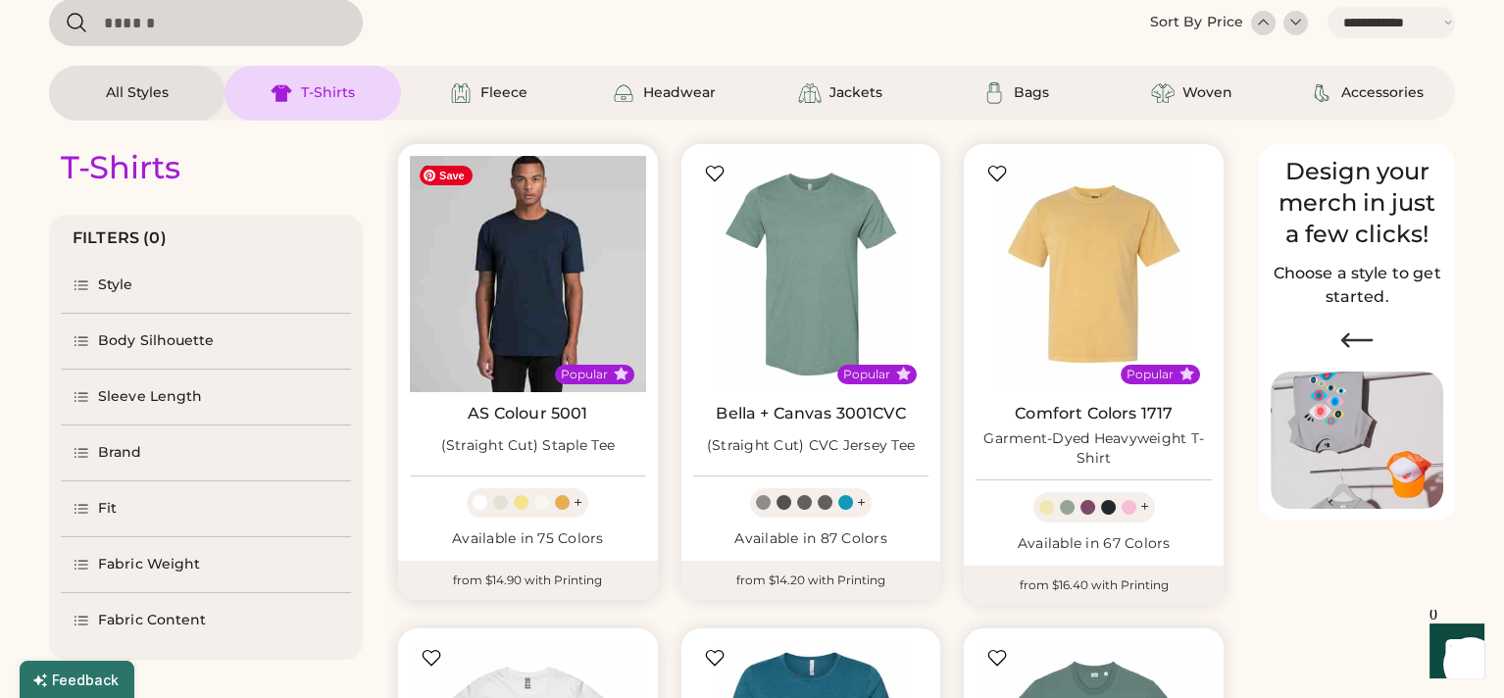 This screenshot has height=698, width=1504. What do you see at coordinates (116, 285) in the screenshot?
I see `div: Style` at bounding box center [116, 285].